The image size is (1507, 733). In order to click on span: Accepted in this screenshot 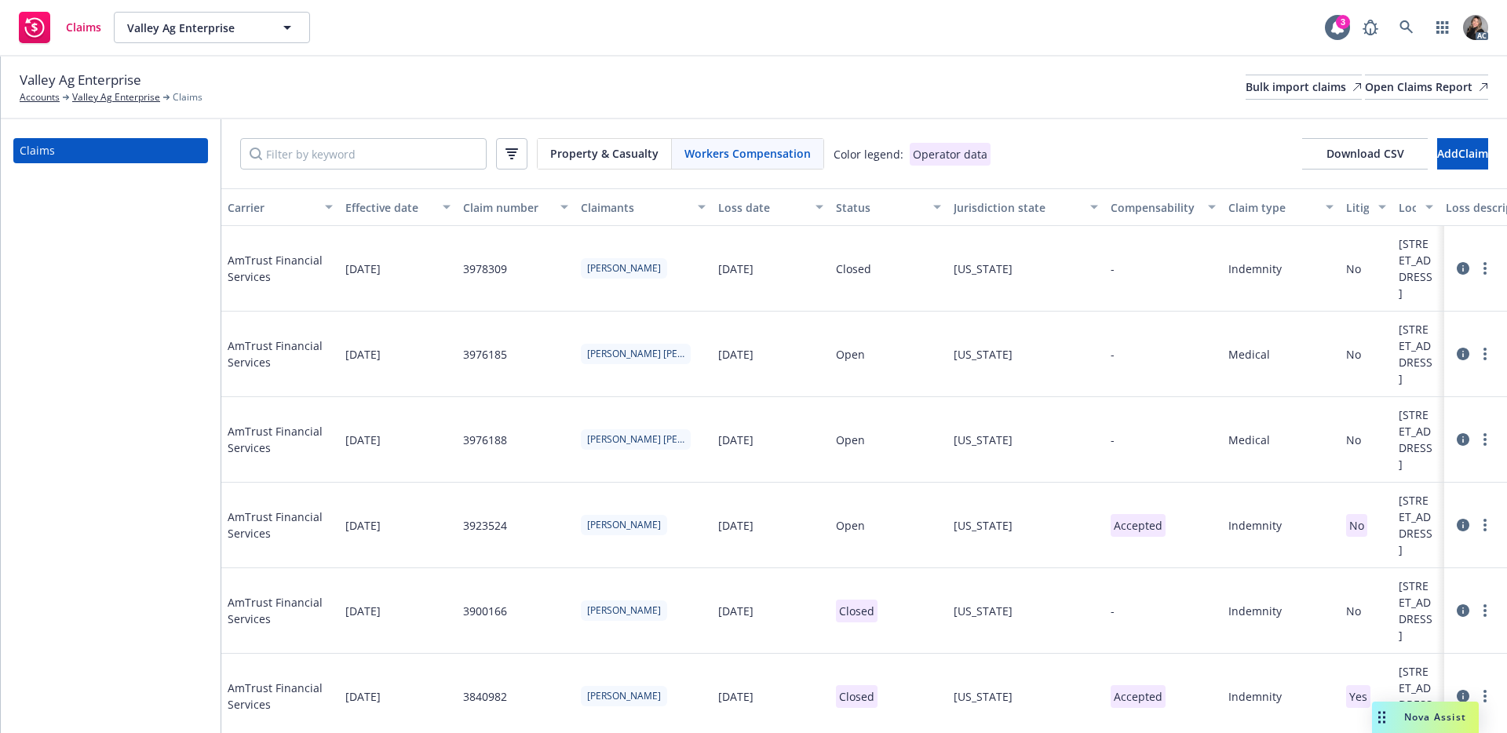, I will do `click(1138, 696)`.